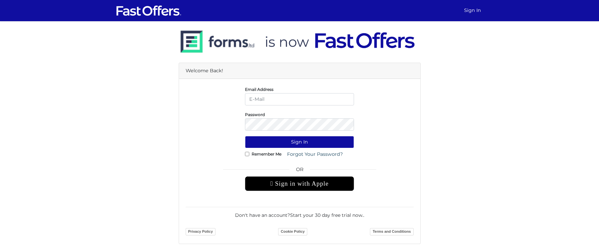 This screenshot has width=599, height=245. Describe the element at coordinates (299, 184) in the screenshot. I see `div: Sign in with Apple` at that location.